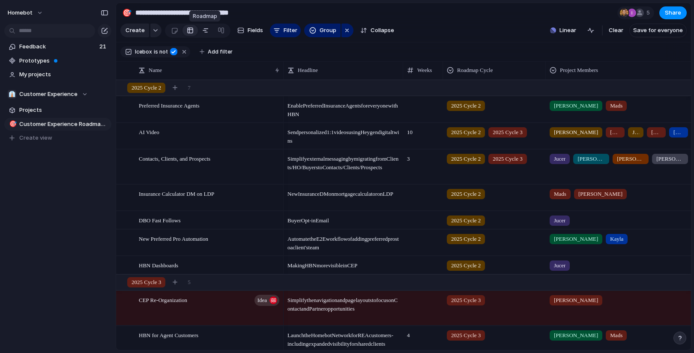  What do you see at coordinates (423, 333) in the screenshot?
I see `span: 4` at bounding box center [423, 333].